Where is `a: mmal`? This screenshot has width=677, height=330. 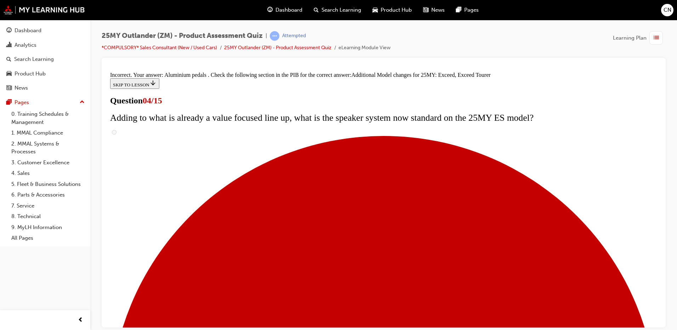 a: mmal is located at coordinates (44, 10).